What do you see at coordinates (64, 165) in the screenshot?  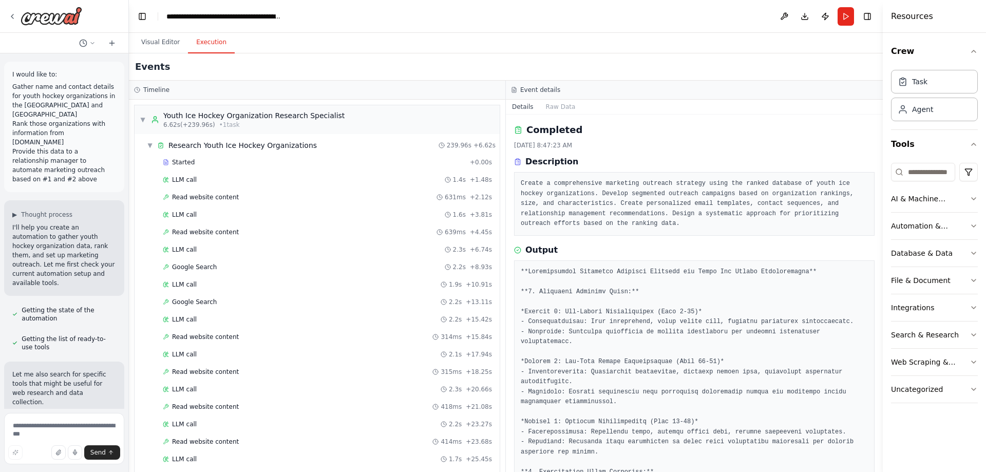 I see `li: Provide this data to a relationship manager to automate marketing outreach based on #1 and #2 above` at bounding box center [64, 165].